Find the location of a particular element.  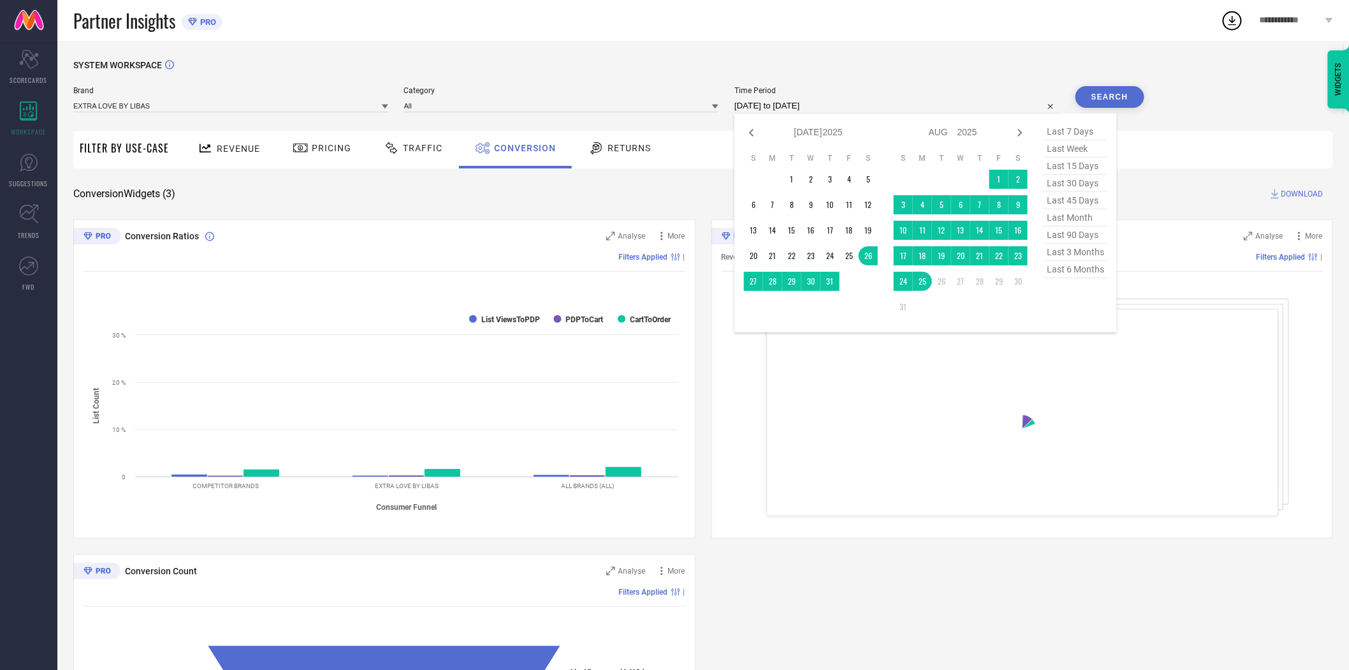

td: Thu Aug 28 2025 is located at coordinates (980, 281).